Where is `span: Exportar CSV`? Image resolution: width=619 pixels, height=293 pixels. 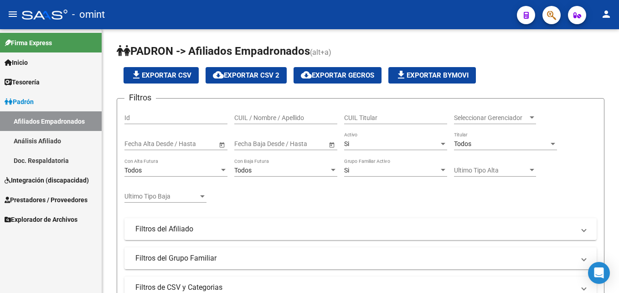 span: Exportar CSV is located at coordinates (161, 75).